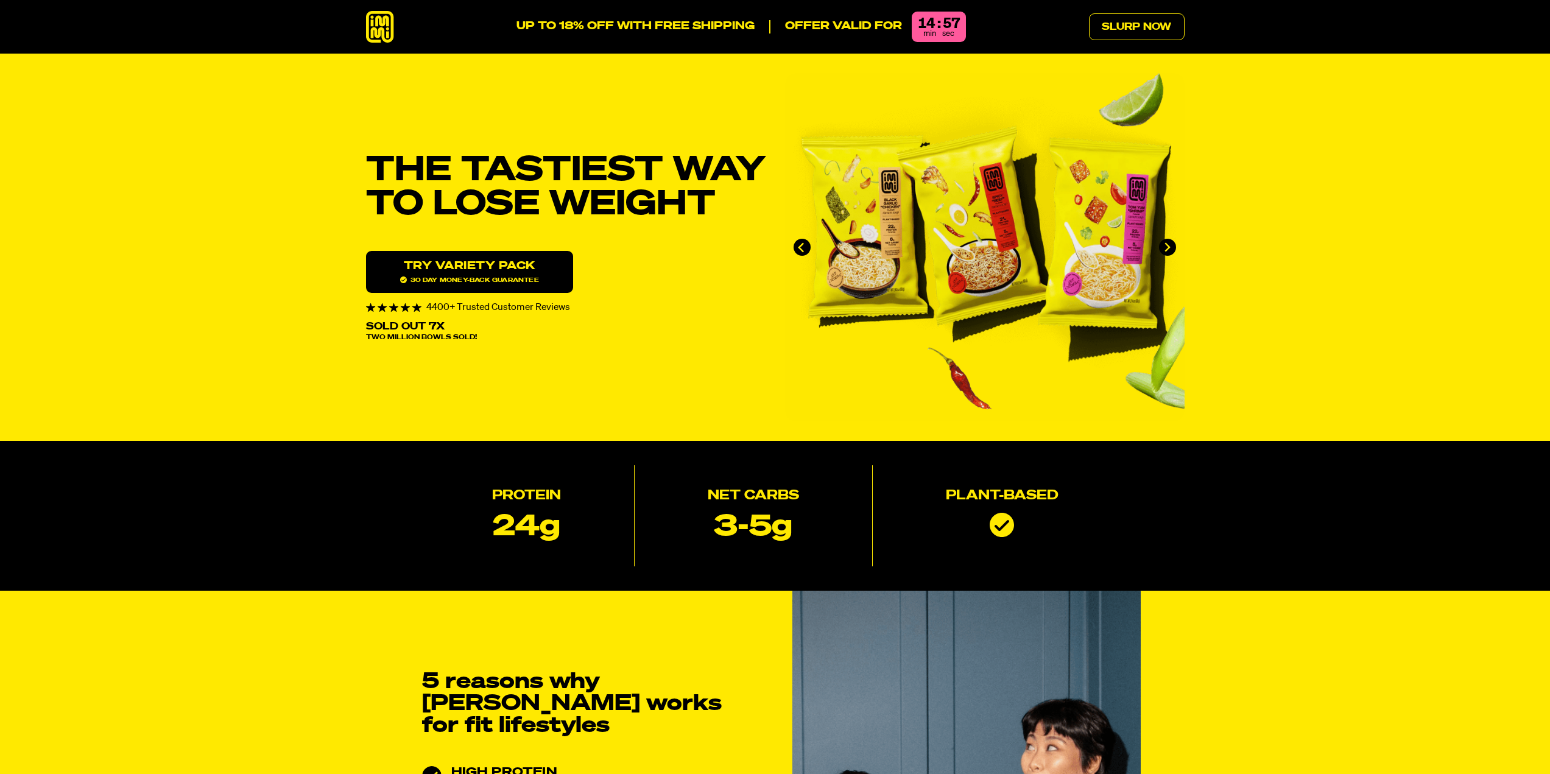 This screenshot has height=774, width=1550. Describe the element at coordinates (952, 24) in the screenshot. I see `div: 57` at that location.